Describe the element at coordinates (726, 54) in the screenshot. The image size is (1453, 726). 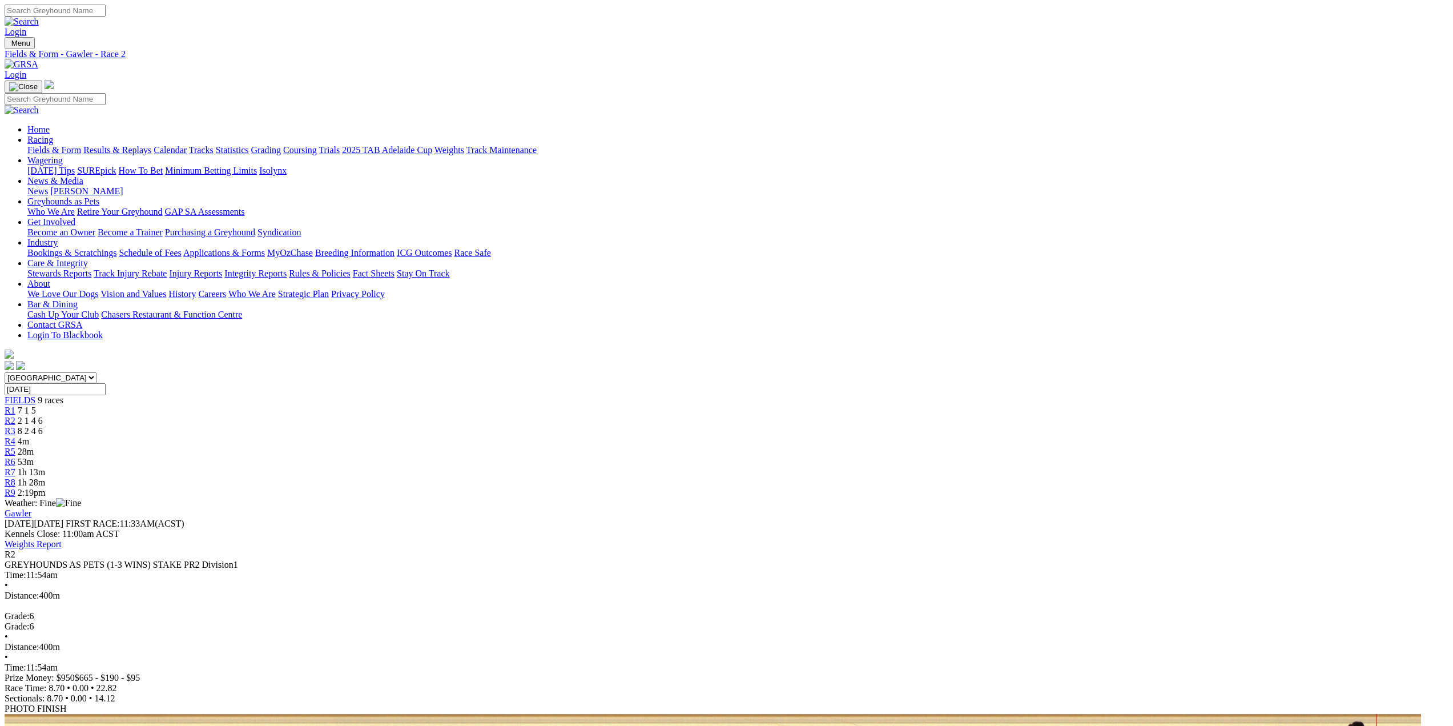
I see `div: Fields & Form - Gawler - Race 2` at that location.